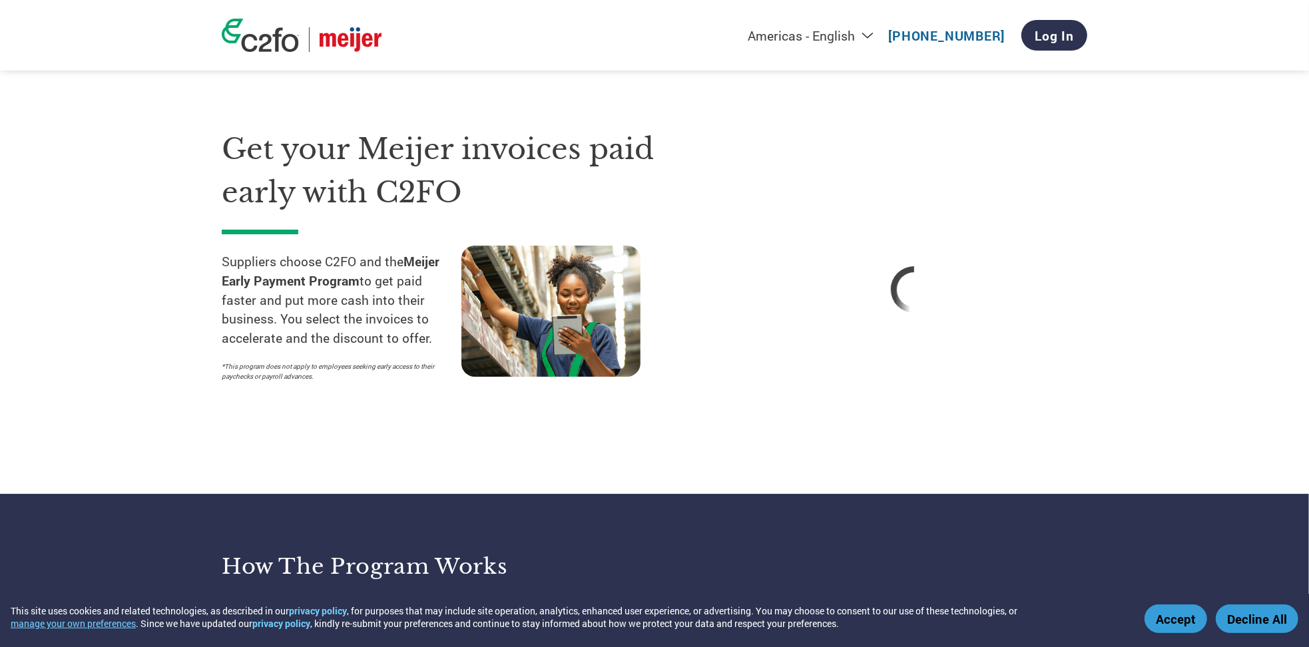 Image resolution: width=1309 pixels, height=647 pixels. What do you see at coordinates (350, 39) in the screenshot?
I see `img: Meijer` at bounding box center [350, 39].